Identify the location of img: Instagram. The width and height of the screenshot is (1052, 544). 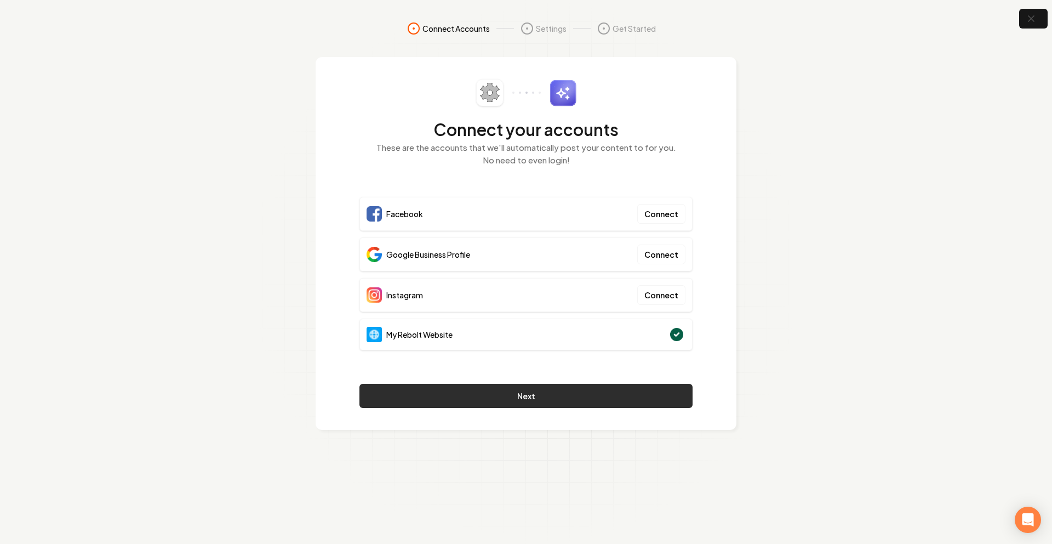
(374, 295).